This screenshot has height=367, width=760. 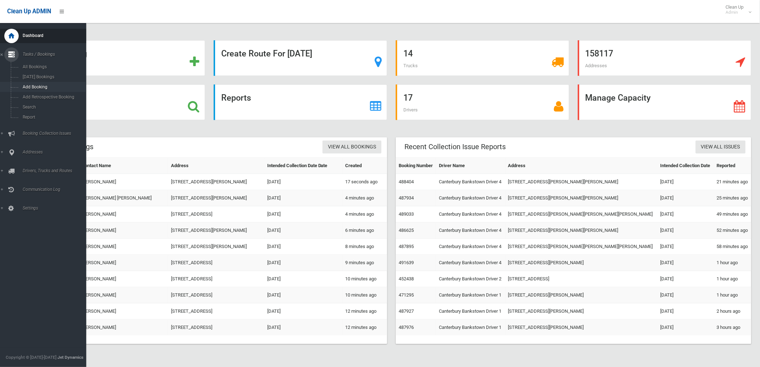 I want to click on a: Search, so click(x=118, y=102).